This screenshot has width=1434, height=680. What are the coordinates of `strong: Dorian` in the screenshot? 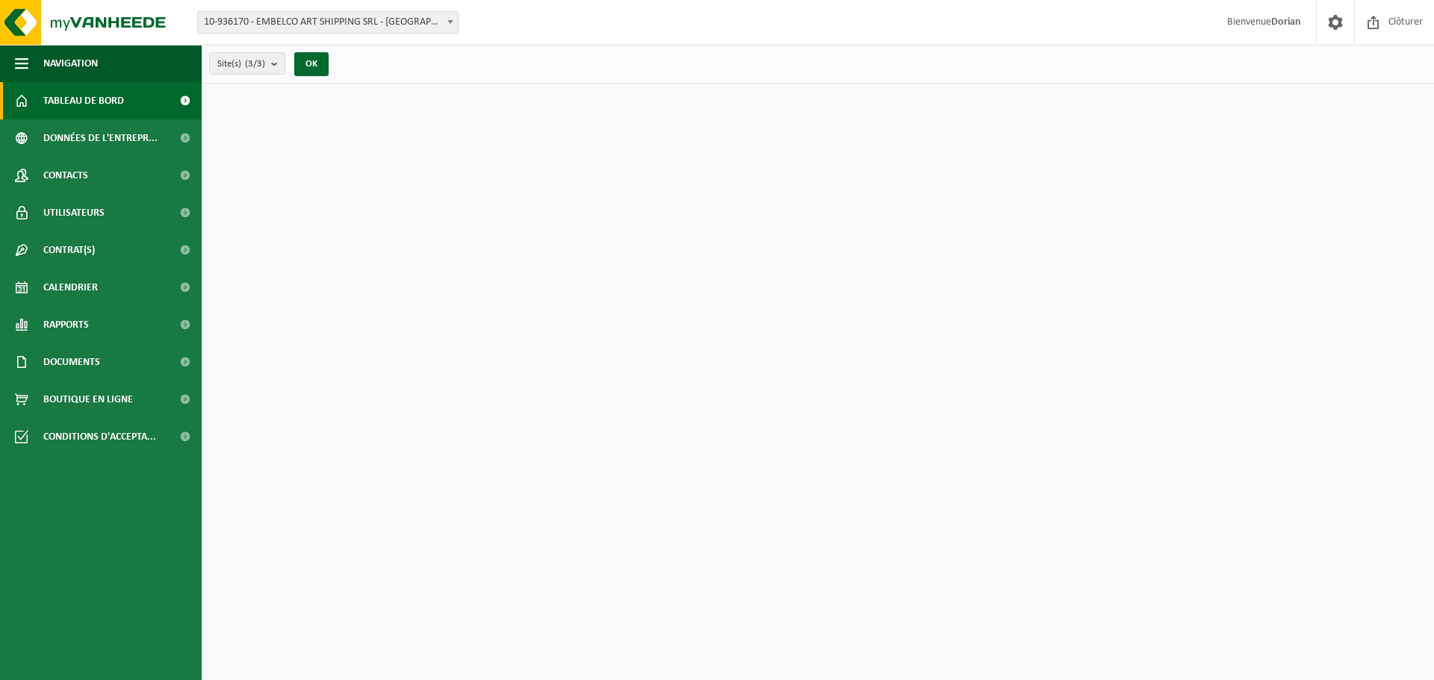 It's located at (1286, 22).